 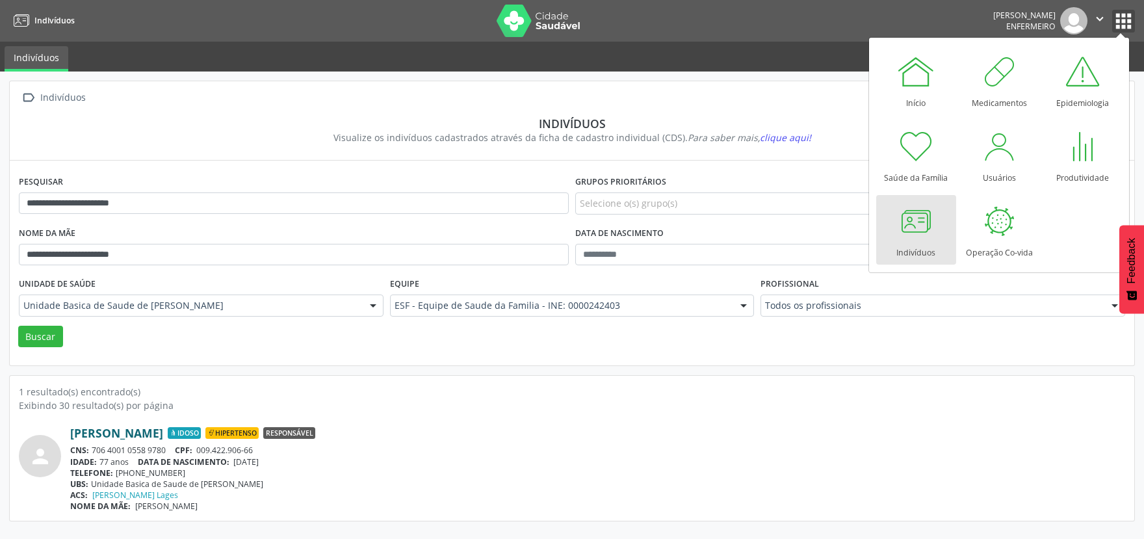 What do you see at coordinates (619, 233) in the screenshot?
I see `label: Data de nascimento` at bounding box center [619, 233].